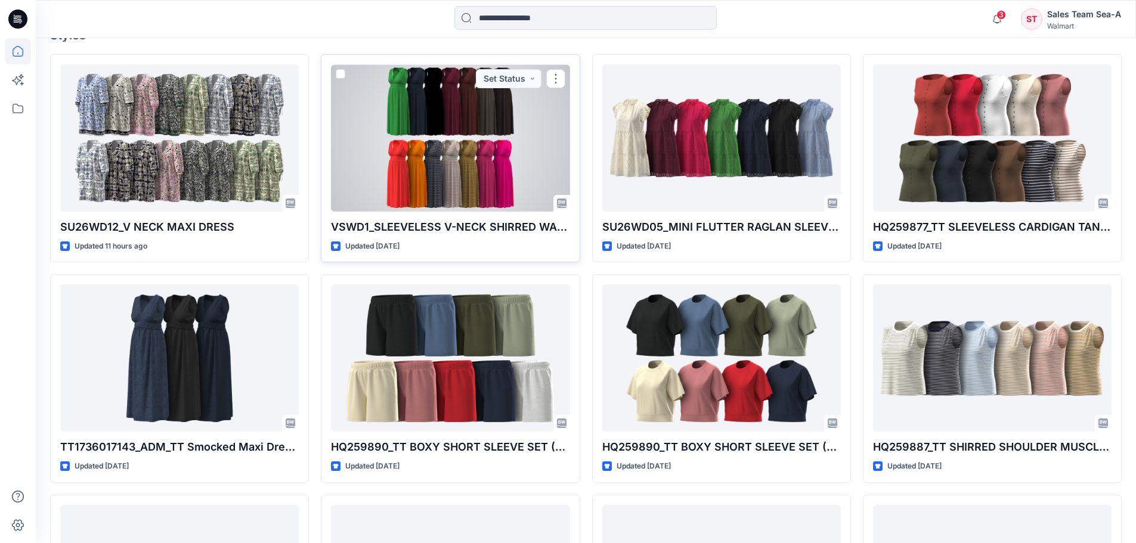 Image resolution: width=1136 pixels, height=543 pixels. Describe the element at coordinates (1001, 15) in the screenshot. I see `span: 3` at that location.